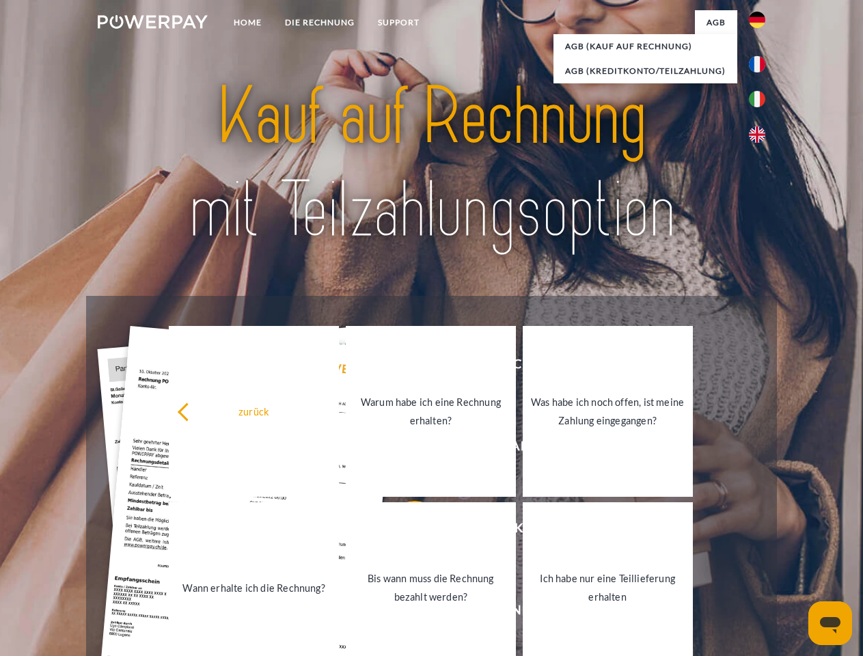  I want to click on a: AGB (Kreditkonto/Teilzahlung), so click(645, 71).